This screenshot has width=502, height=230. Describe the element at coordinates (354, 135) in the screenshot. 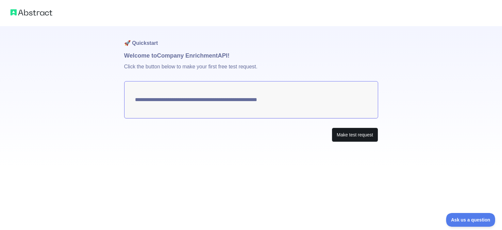

I see `button: Make test request` at that location.